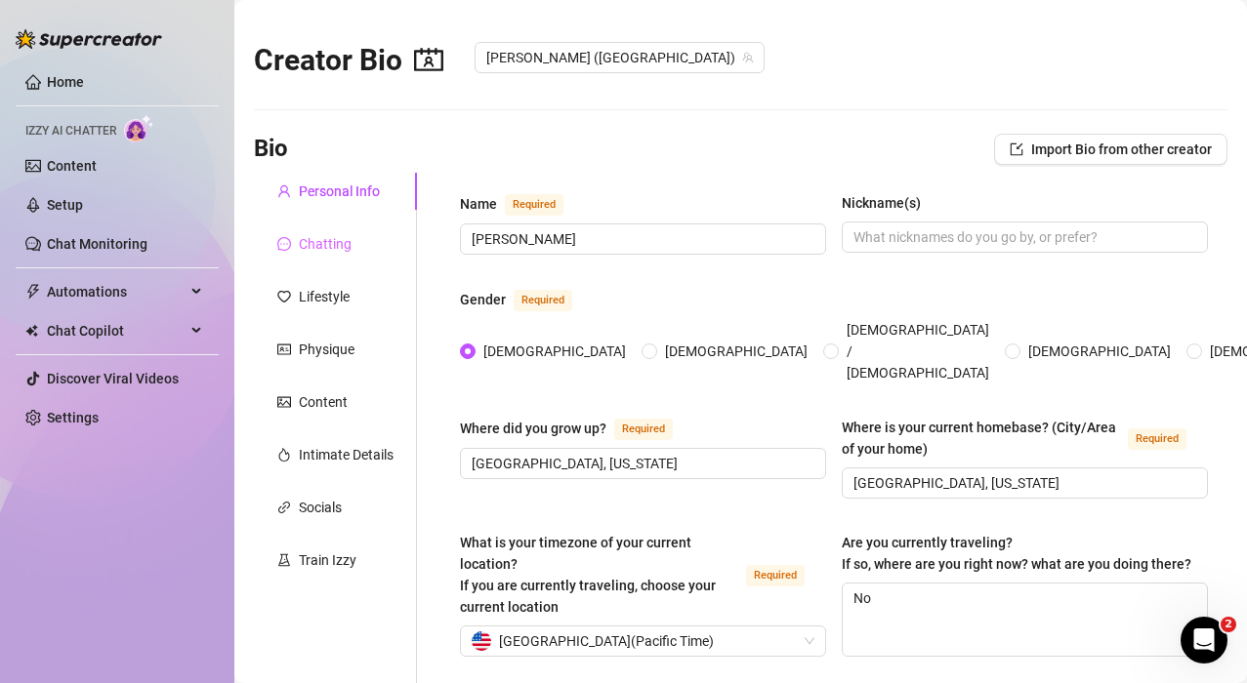 This screenshot has height=683, width=1247. I want to click on textarea: No, so click(1024, 620).